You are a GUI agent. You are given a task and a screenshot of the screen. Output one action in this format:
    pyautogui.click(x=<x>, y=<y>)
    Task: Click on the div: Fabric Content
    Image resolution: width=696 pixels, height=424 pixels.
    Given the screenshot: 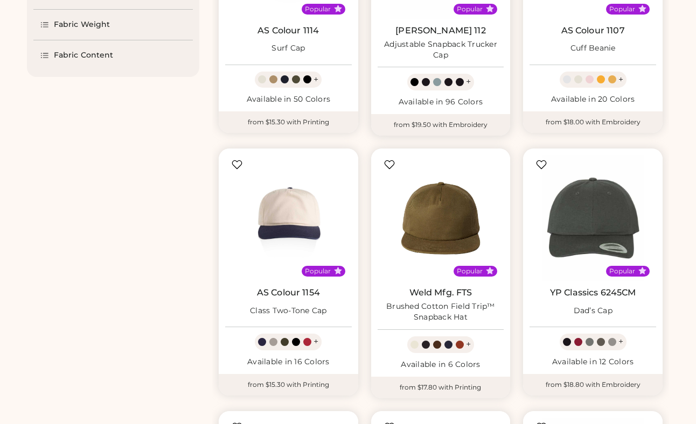 What is the action you would take?
    pyautogui.click(x=83, y=55)
    